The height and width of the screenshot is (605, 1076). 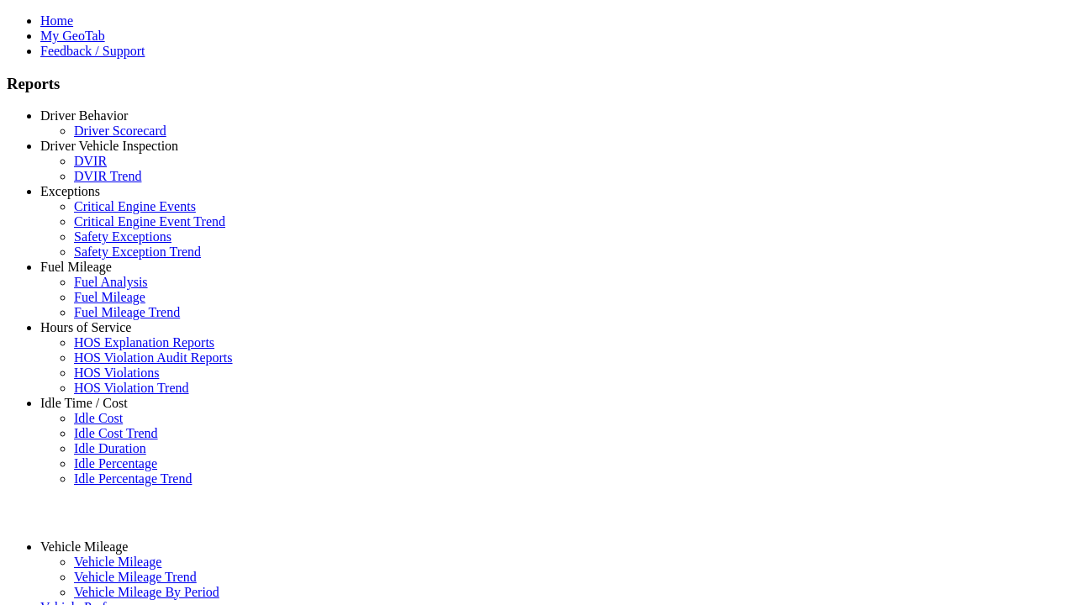 What do you see at coordinates (98, 418) in the screenshot?
I see `a: Idle Cost` at bounding box center [98, 418].